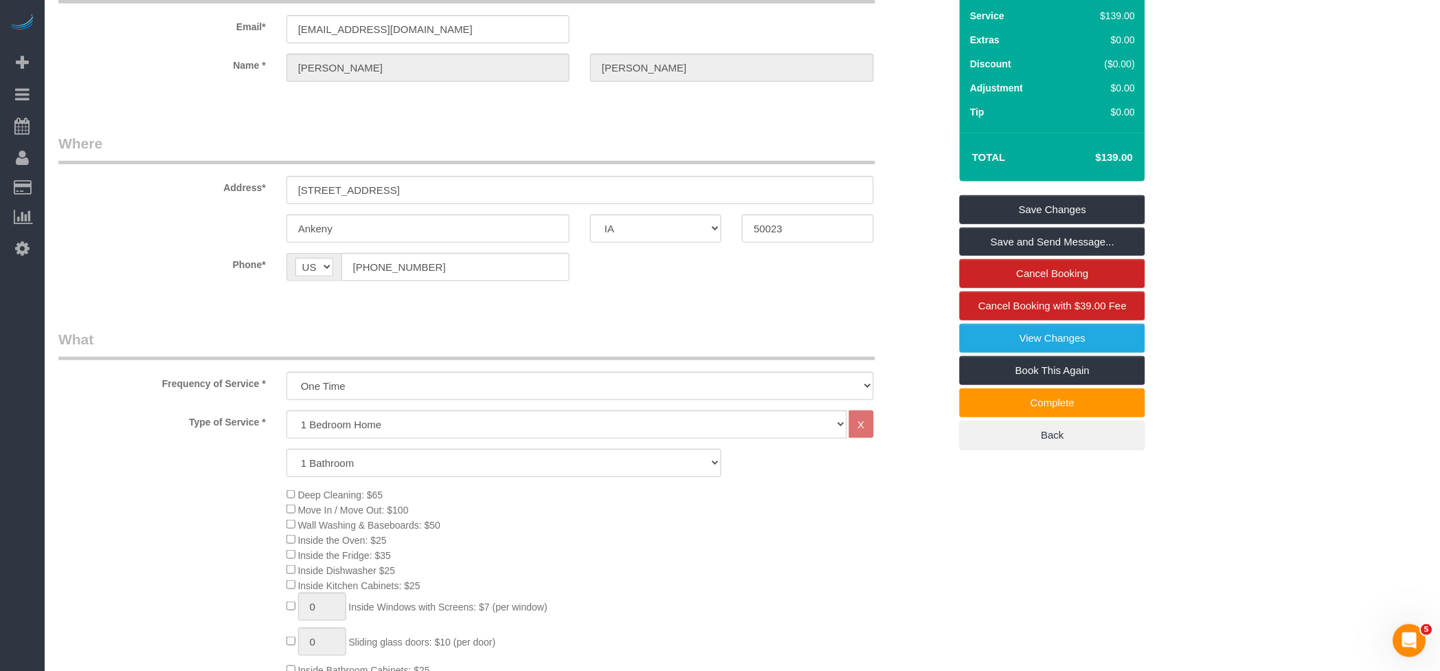 This screenshot has width=1440, height=671. I want to click on a: View Changes, so click(1053, 338).